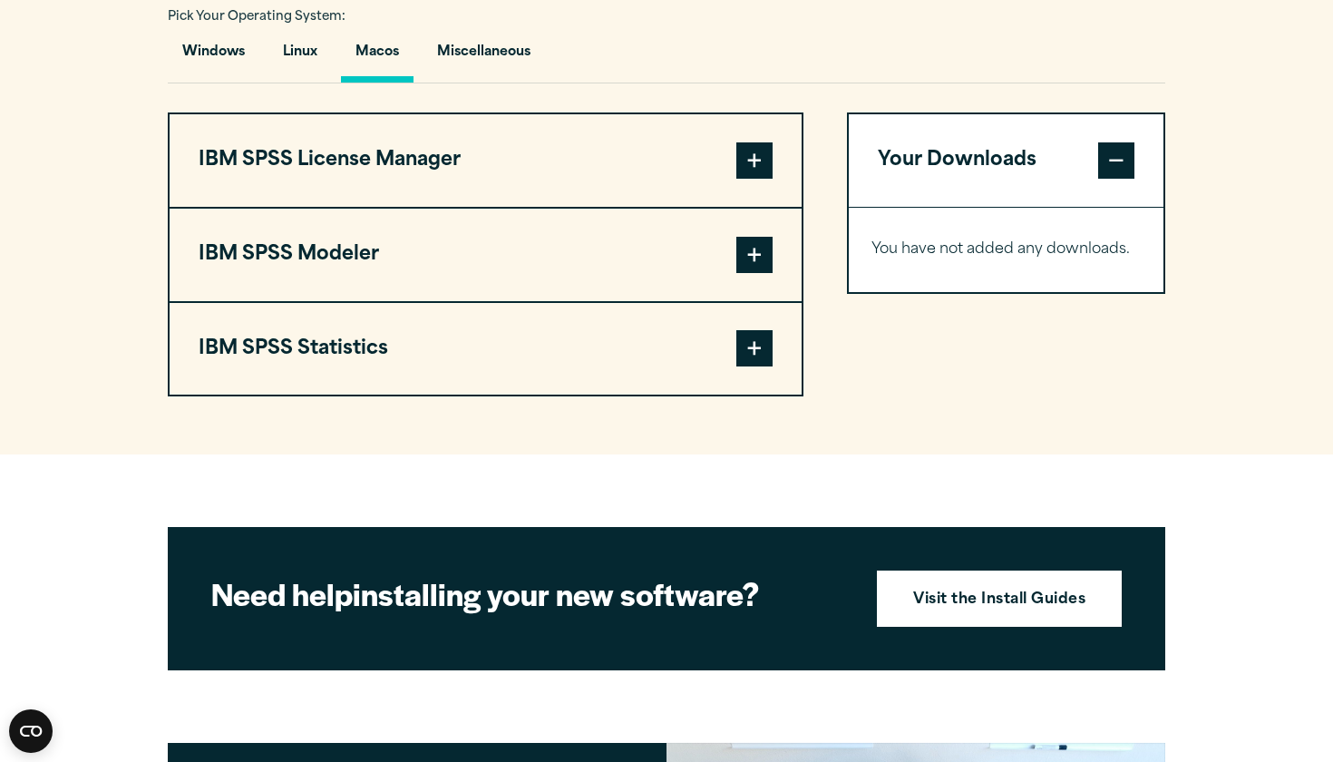 The height and width of the screenshot is (762, 1333). Describe the element at coordinates (1006, 161) in the screenshot. I see `button: Your Downloads` at that location.